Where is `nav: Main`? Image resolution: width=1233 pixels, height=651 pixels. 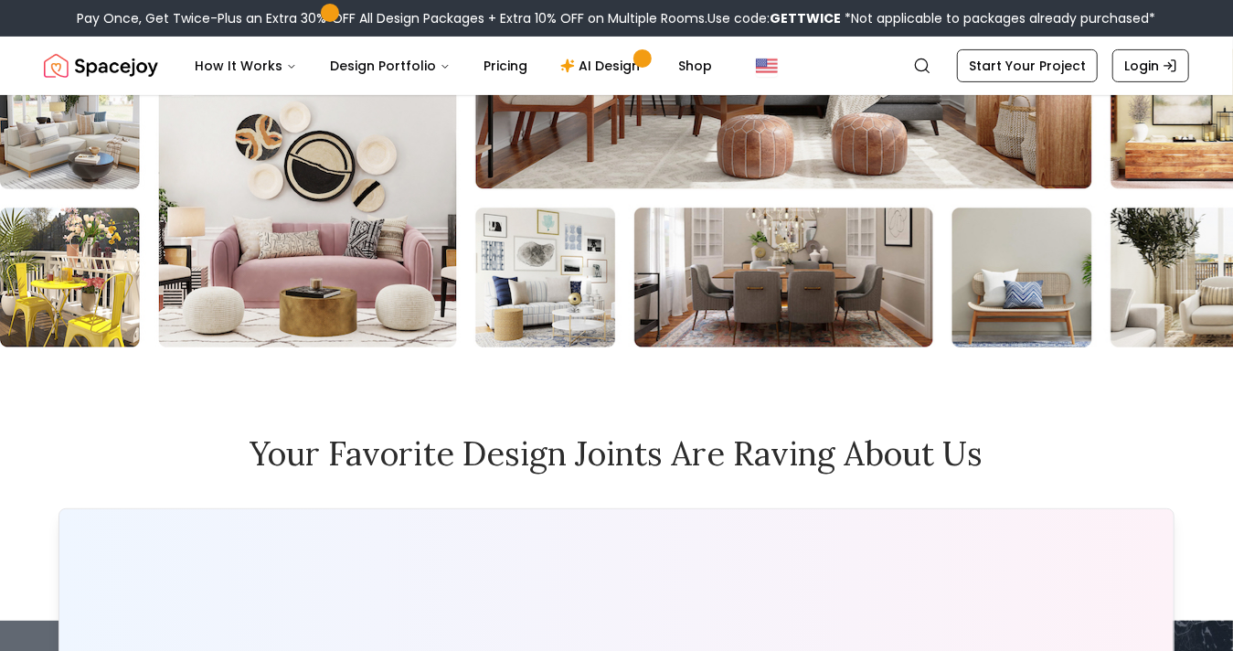
nav: Main is located at coordinates (454, 66).